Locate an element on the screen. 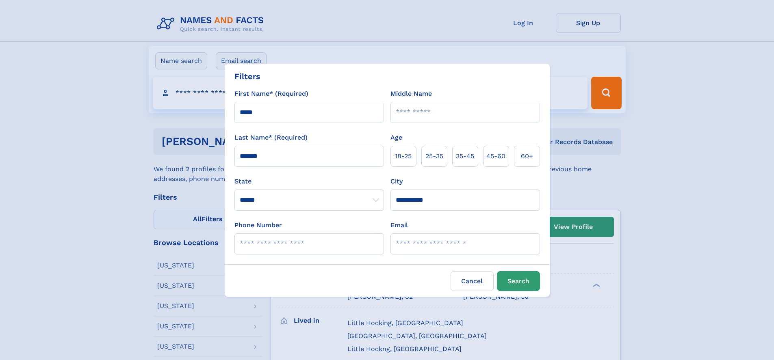  label: Age is located at coordinates (396, 138).